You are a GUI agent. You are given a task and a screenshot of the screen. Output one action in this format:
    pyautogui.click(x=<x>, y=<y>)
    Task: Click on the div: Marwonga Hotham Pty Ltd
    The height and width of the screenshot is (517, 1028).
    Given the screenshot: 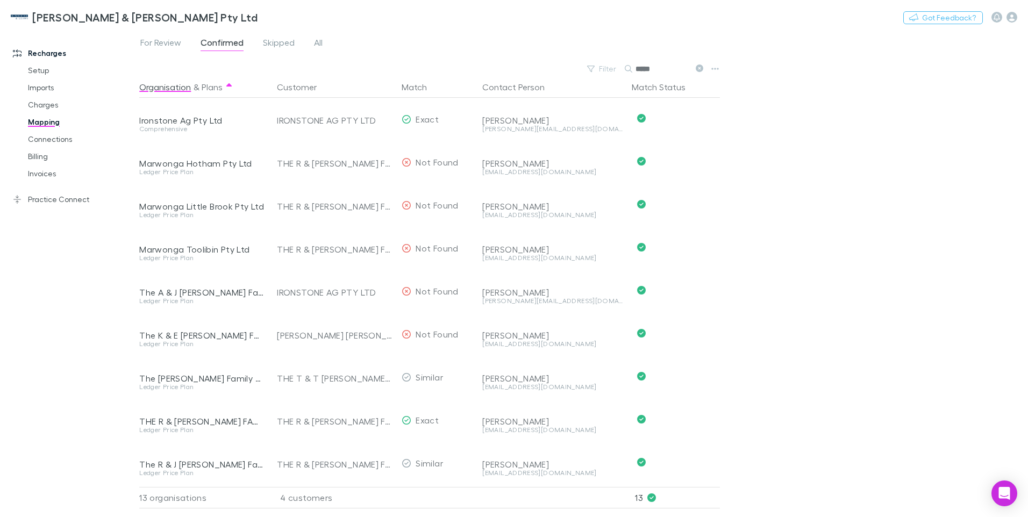 What is the action you would take?
    pyautogui.click(x=202, y=163)
    